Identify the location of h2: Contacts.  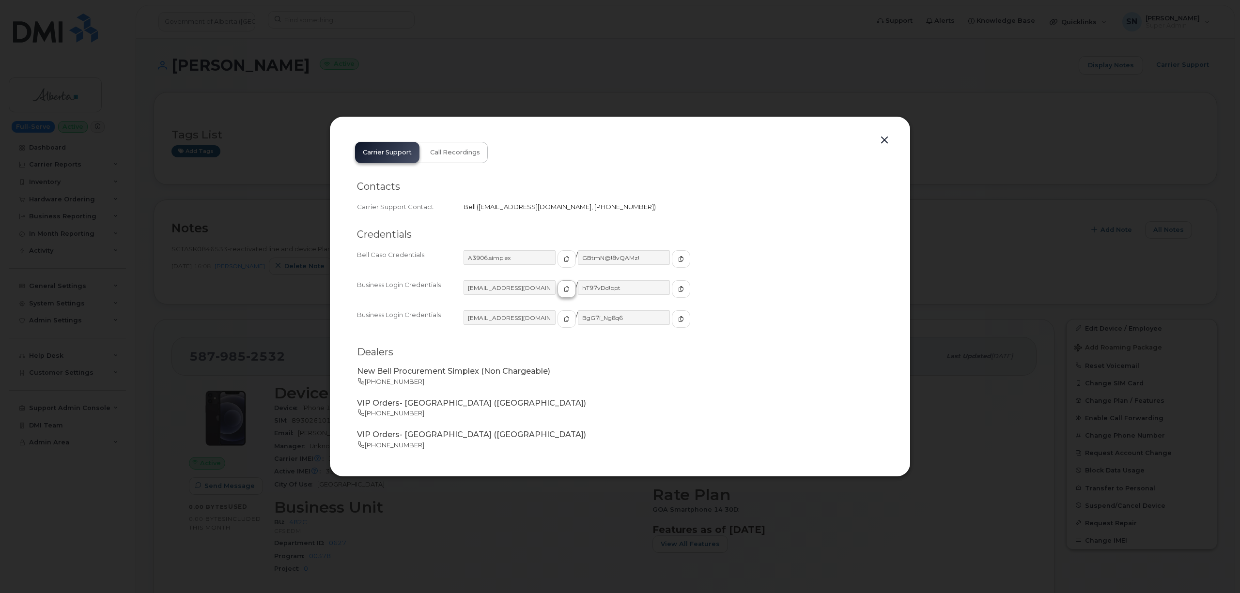
(620, 186).